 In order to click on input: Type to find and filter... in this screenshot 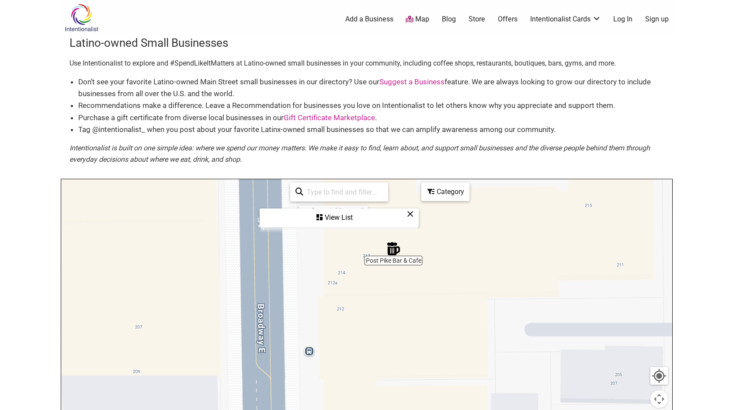, I will do `click(343, 192)`.